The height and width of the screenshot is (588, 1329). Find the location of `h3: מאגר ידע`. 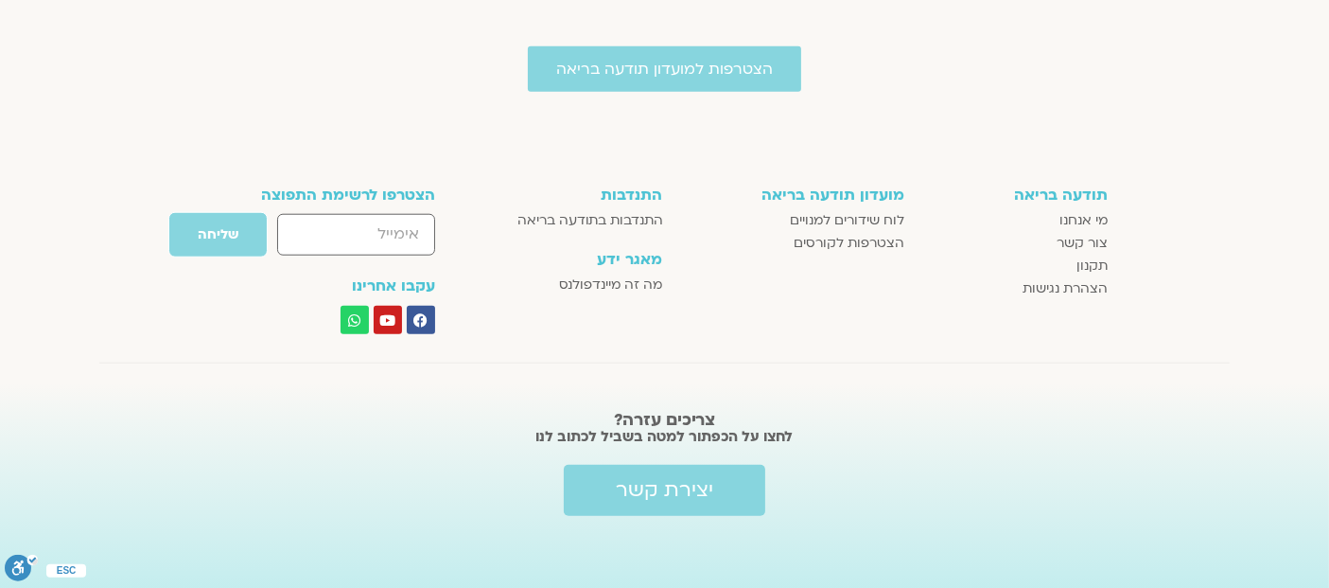

h3: מאגר ידע is located at coordinates (574, 259).